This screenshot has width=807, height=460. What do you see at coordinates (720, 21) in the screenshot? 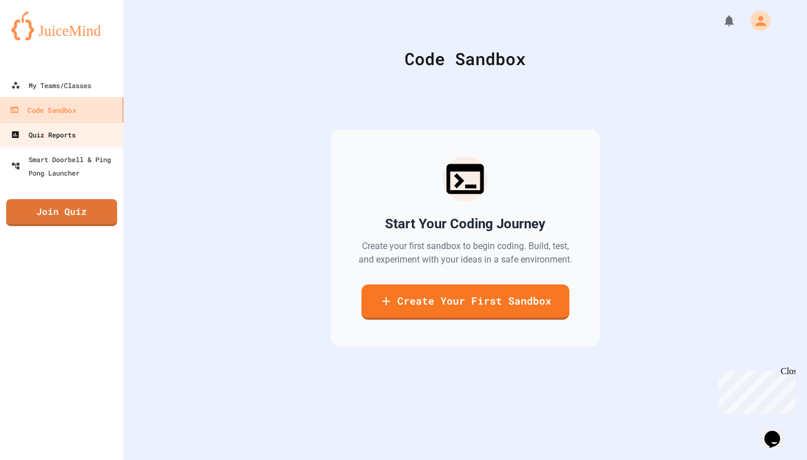
I see `div: My Notifications` at bounding box center [720, 21].